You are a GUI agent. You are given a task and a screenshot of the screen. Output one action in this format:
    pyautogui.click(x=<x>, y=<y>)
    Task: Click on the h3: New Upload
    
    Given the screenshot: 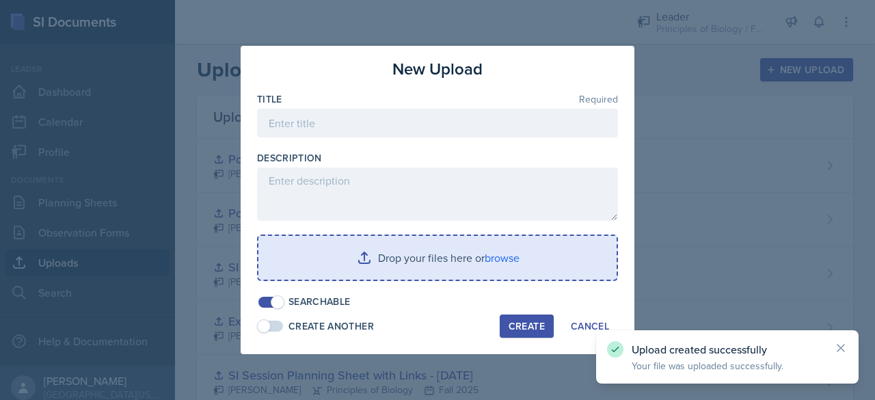 What is the action you would take?
    pyautogui.click(x=438, y=69)
    